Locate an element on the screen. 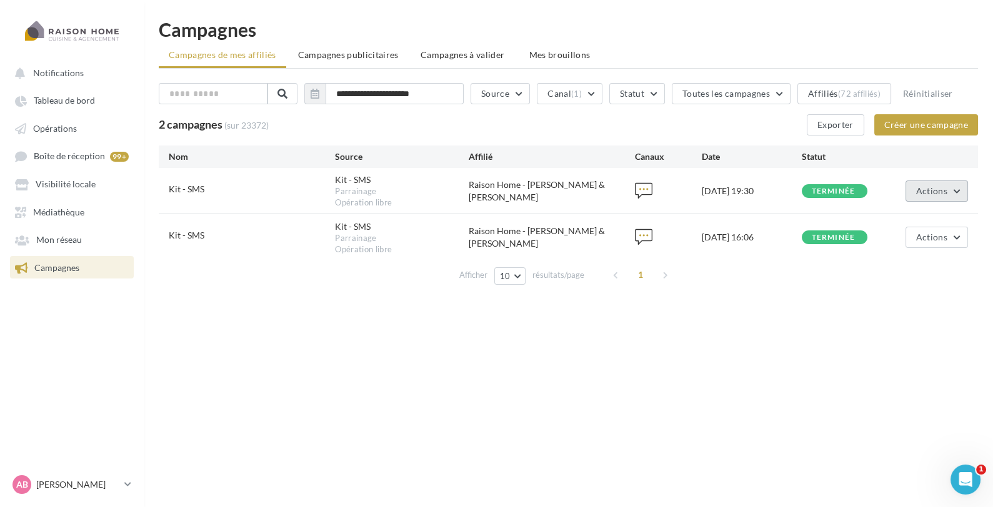 The image size is (993, 507). span: Toutes les campagnes is located at coordinates (726, 93).